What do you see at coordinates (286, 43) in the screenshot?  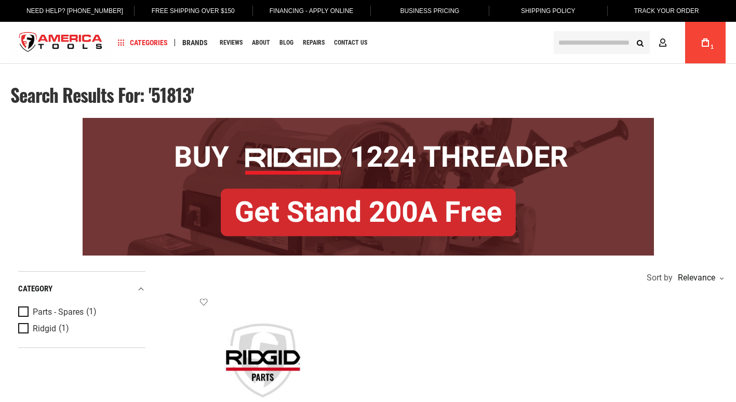 I see `span: Blog` at bounding box center [286, 43].